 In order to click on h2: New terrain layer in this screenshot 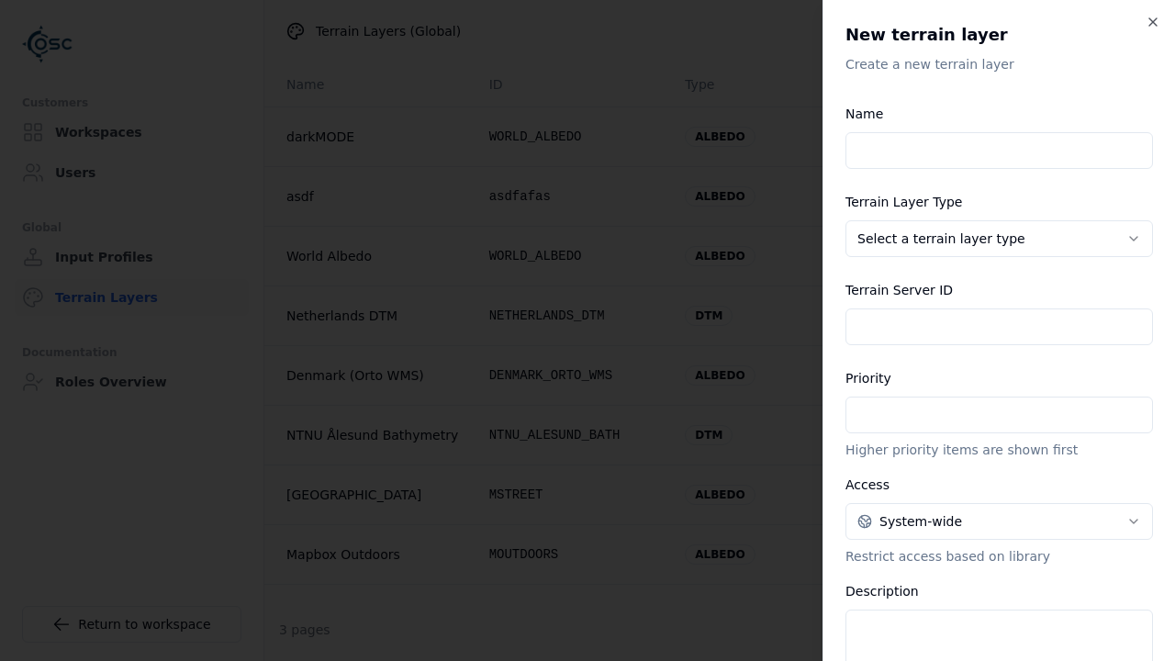, I will do `click(999, 35)`.